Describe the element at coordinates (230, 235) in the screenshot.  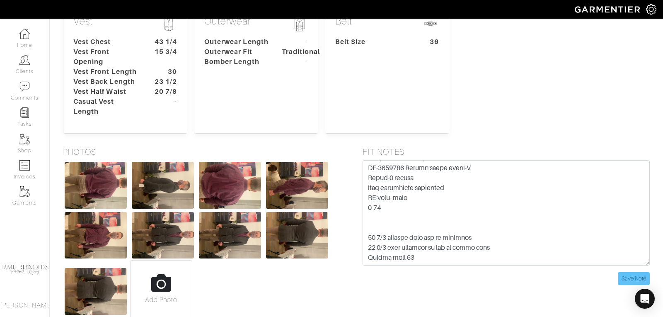
I see `img: DqsFjdcfBsBZfXcU4oHwktcr` at that location.